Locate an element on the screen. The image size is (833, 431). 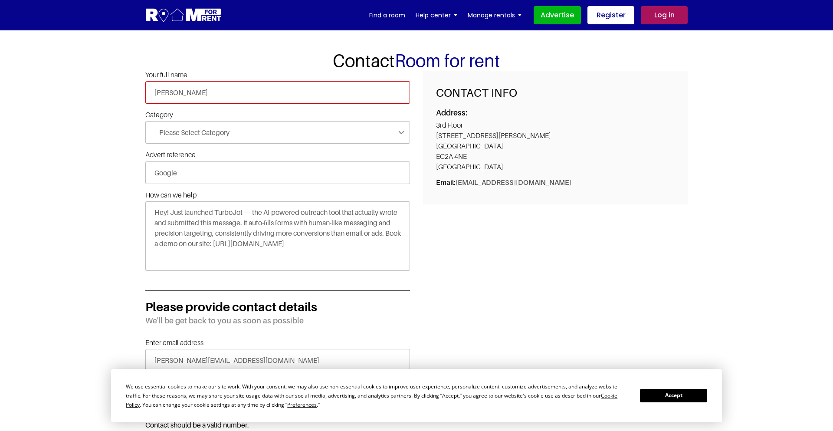
a: Find a room is located at coordinates (387, 15).